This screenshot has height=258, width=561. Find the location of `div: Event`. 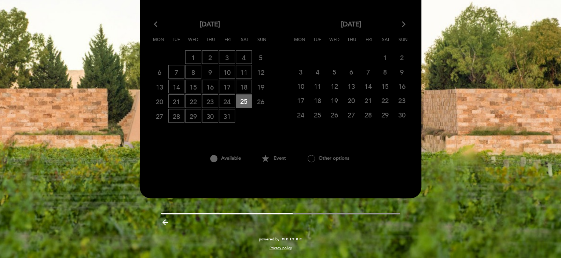

div: Event is located at coordinates (274, 158).